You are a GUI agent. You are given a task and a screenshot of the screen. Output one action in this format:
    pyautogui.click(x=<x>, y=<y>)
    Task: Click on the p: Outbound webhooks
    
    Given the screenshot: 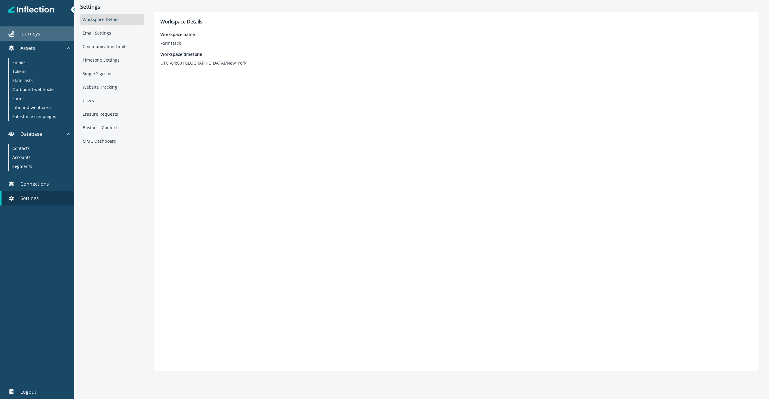 What is the action you would take?
    pyautogui.click(x=33, y=89)
    